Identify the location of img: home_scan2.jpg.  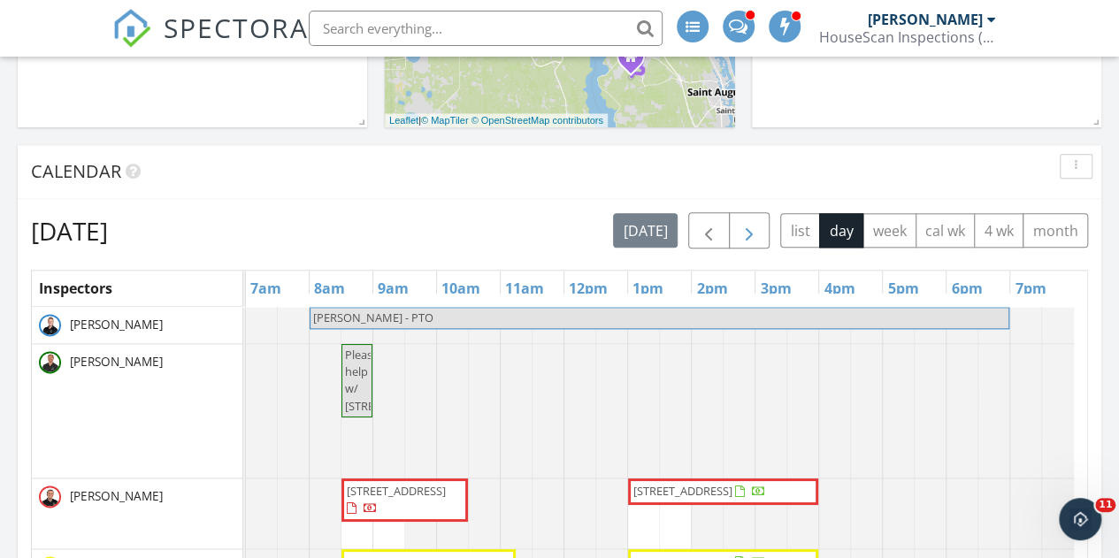
(50, 325).